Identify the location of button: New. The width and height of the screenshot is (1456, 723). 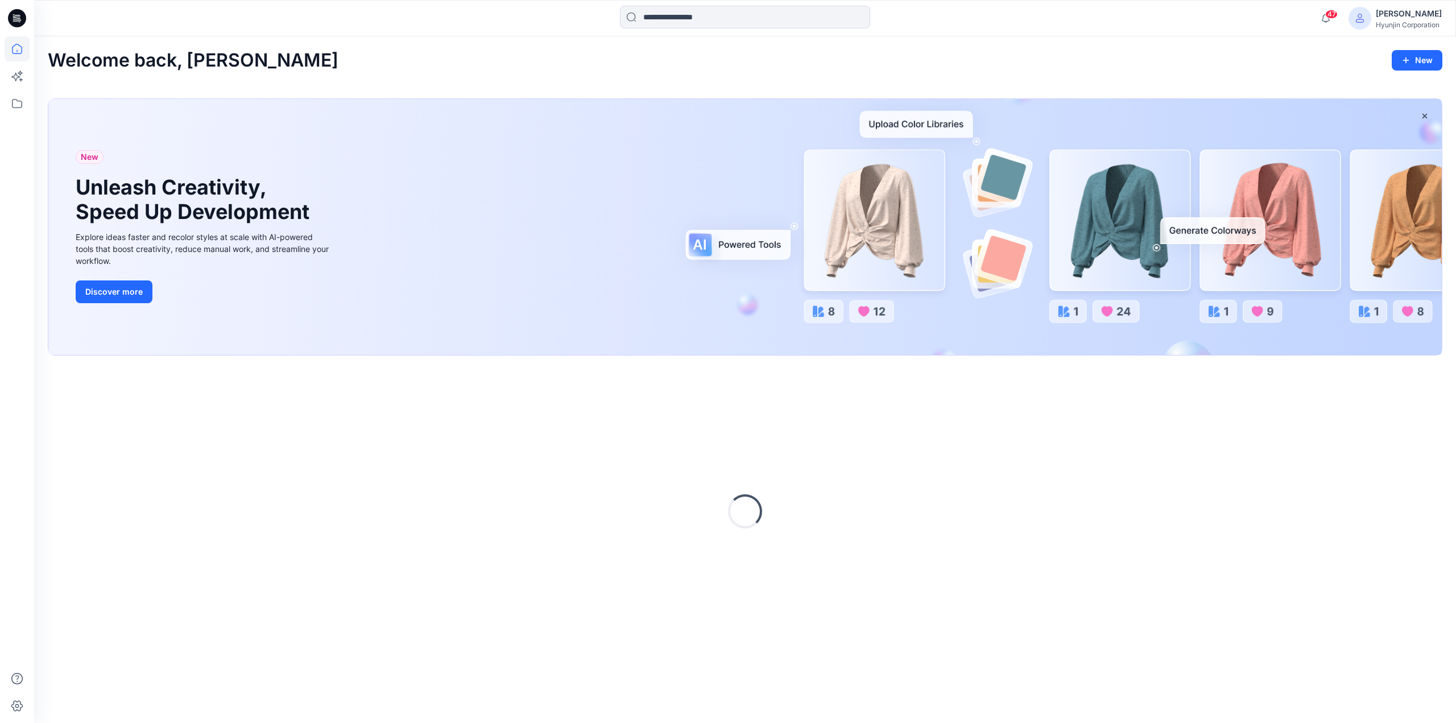
(1417, 60).